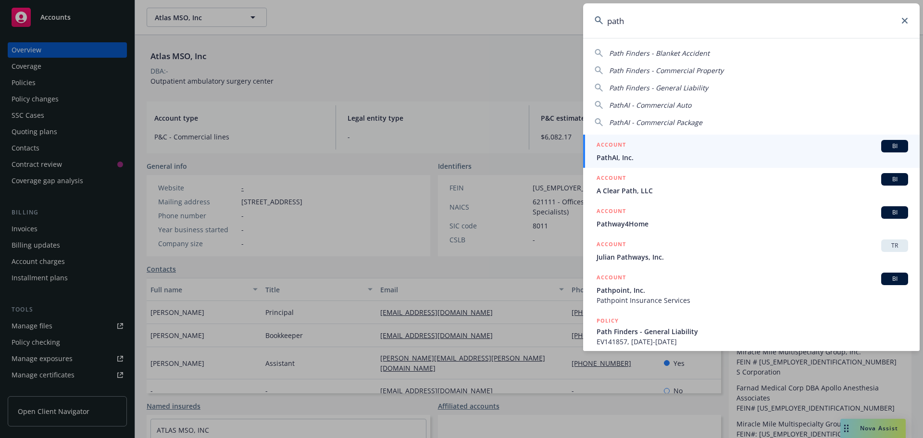 The image size is (923, 438). I want to click on span: A Clear Path, LLC, so click(752, 190).